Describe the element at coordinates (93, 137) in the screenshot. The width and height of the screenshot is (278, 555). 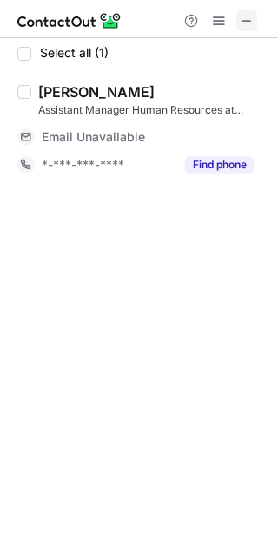
I see `span: Email Unavailable` at that location.